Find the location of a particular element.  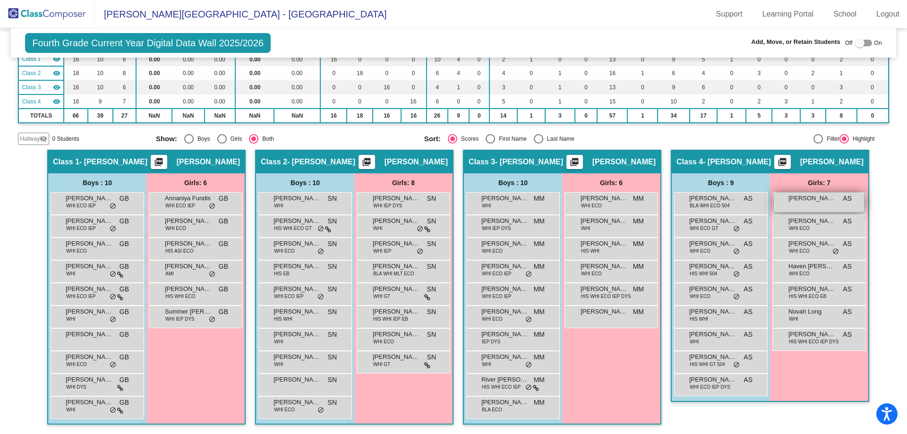

td: Macey Myall - Myall is located at coordinates (41, 87).